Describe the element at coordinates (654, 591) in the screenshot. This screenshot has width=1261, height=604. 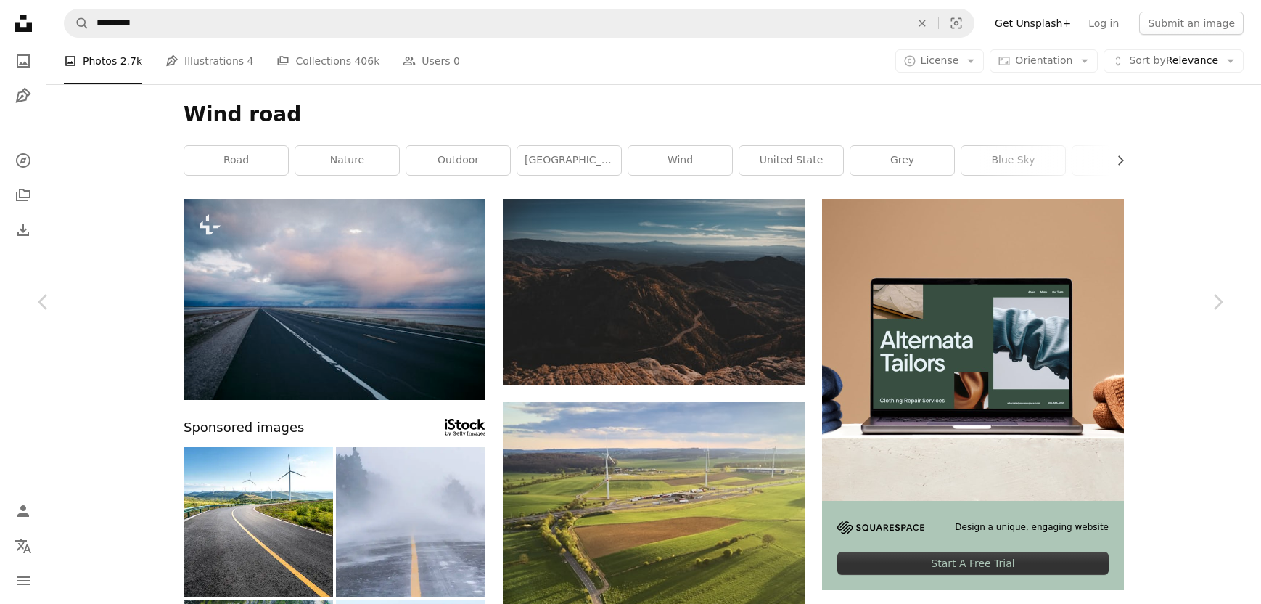
I see `a: green grass field during daytime` at that location.